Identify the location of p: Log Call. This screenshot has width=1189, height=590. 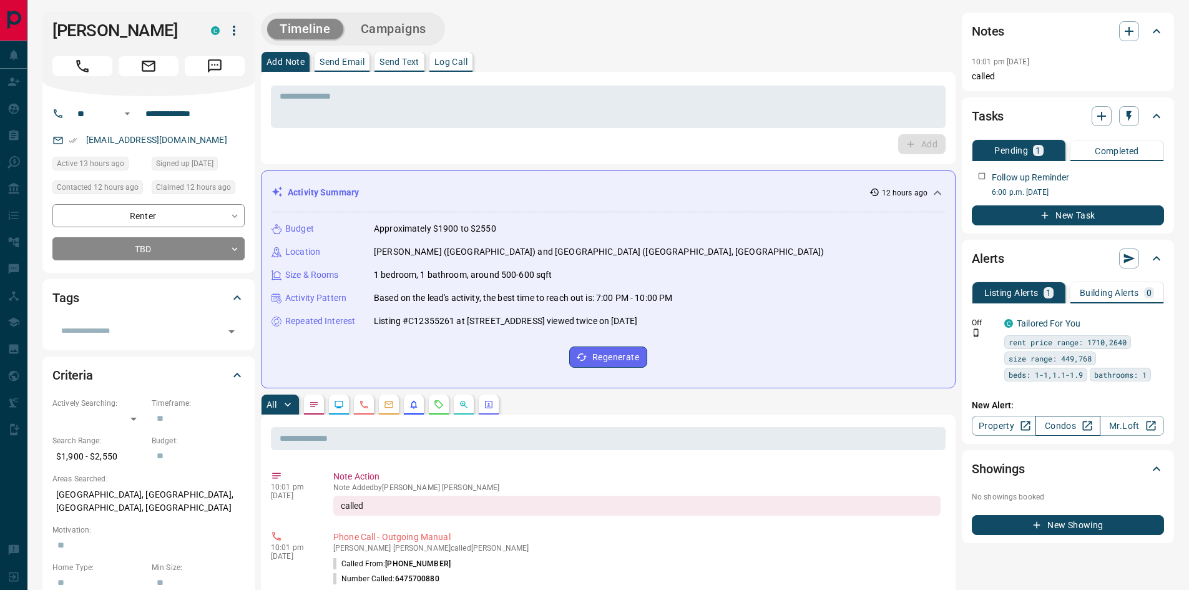
(451, 62).